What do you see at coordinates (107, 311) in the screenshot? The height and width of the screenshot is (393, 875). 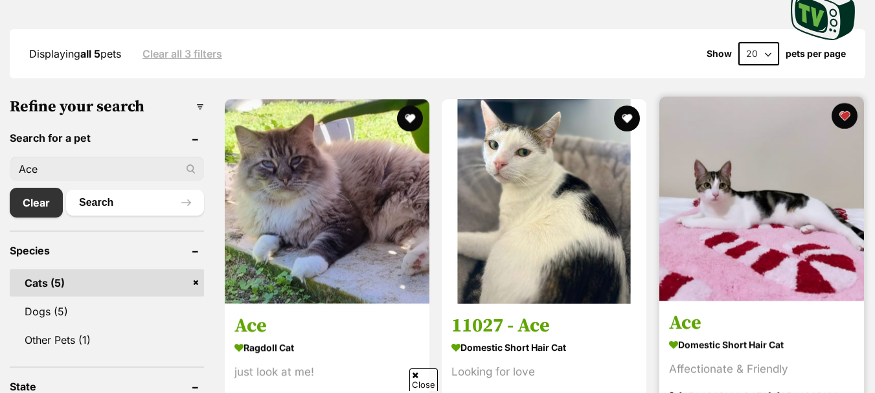 I see `a: Dogs (5)` at bounding box center [107, 311].